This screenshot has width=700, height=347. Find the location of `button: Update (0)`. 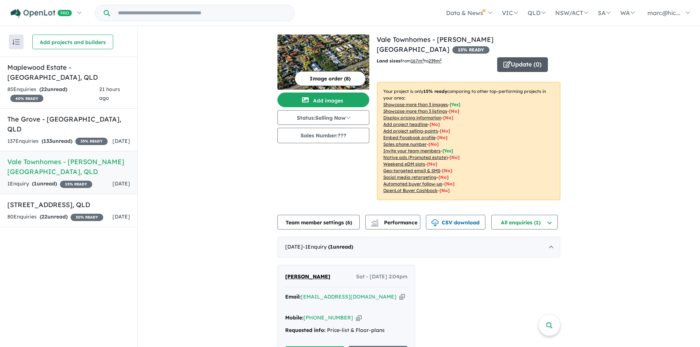

button: Update (0) is located at coordinates (522, 65).